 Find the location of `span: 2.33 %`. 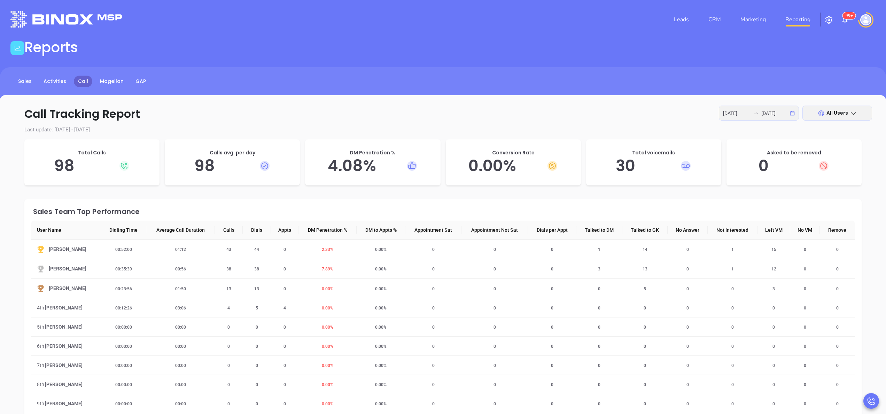

span: 2.33 % is located at coordinates (328, 249).